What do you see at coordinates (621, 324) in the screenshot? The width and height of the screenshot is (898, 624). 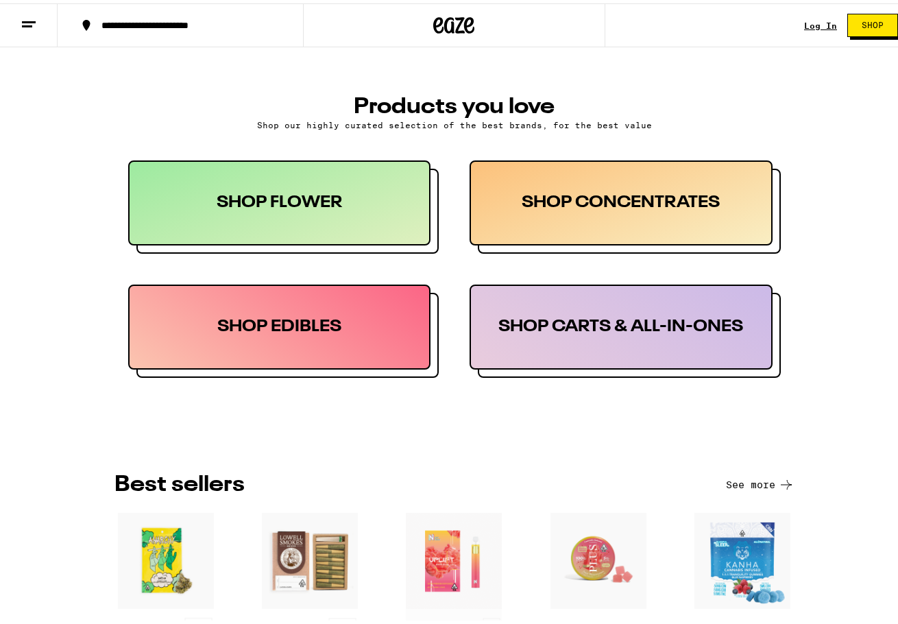 I see `div: SHOP CARTS & ALL-IN-ONES` at bounding box center [621, 324].